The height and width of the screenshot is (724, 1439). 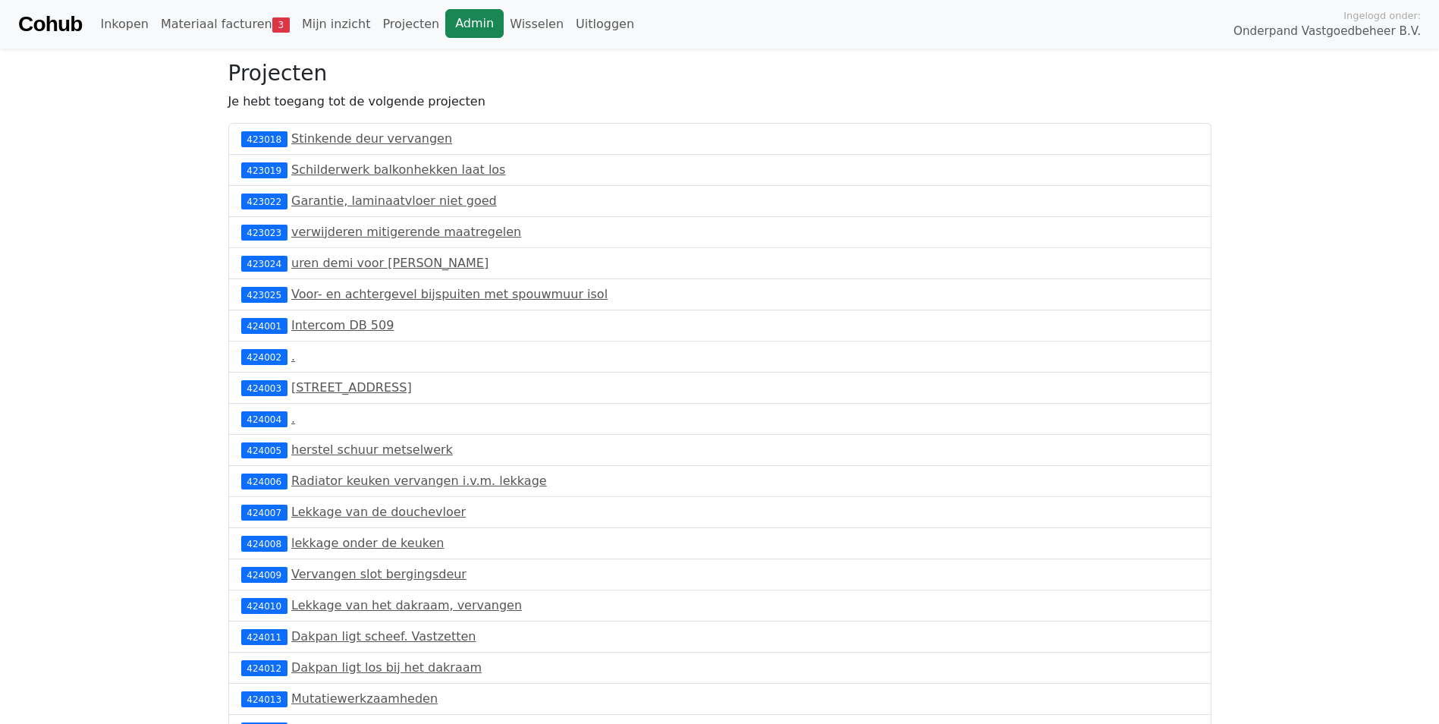 I want to click on div: 424011, so click(x=264, y=637).